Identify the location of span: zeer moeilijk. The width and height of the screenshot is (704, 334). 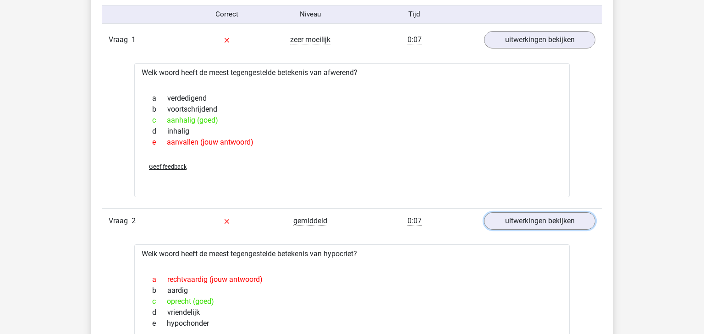
(310, 40).